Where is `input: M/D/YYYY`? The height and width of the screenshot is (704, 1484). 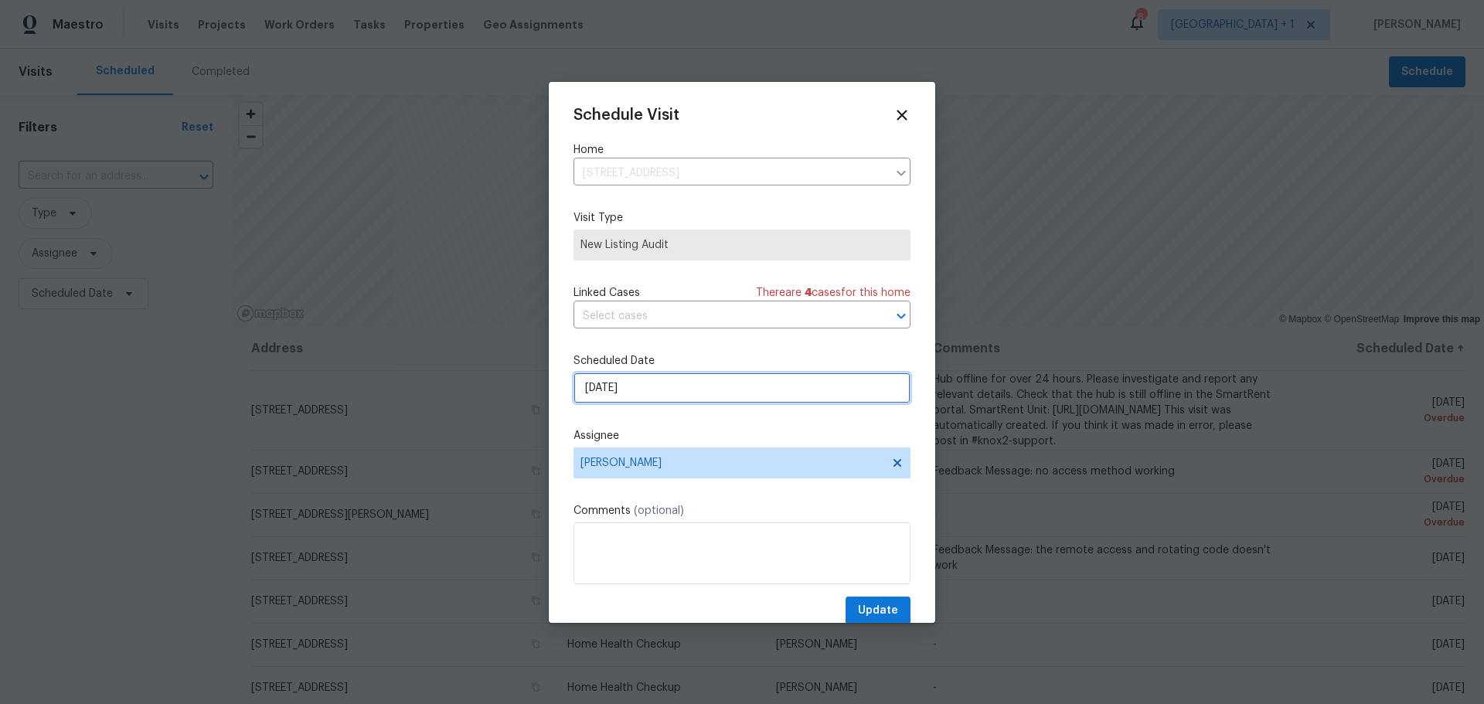 input: M/D/YYYY is located at coordinates (742, 388).